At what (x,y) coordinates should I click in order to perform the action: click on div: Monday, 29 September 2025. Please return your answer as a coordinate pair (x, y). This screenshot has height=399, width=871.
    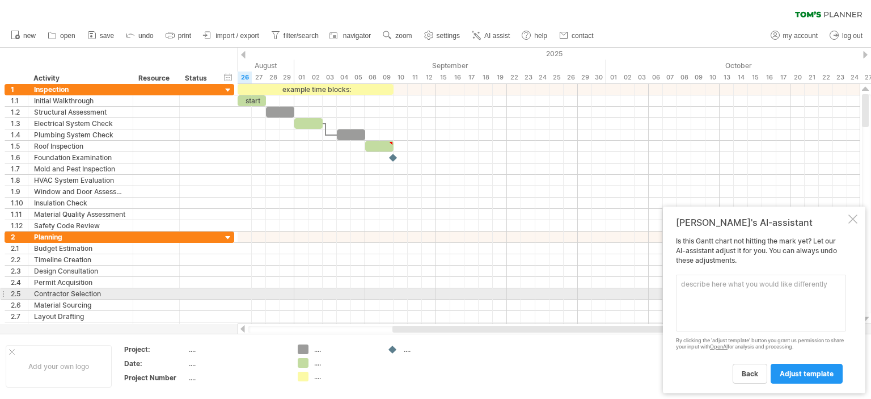
    Looking at the image, I should click on (585, 77).